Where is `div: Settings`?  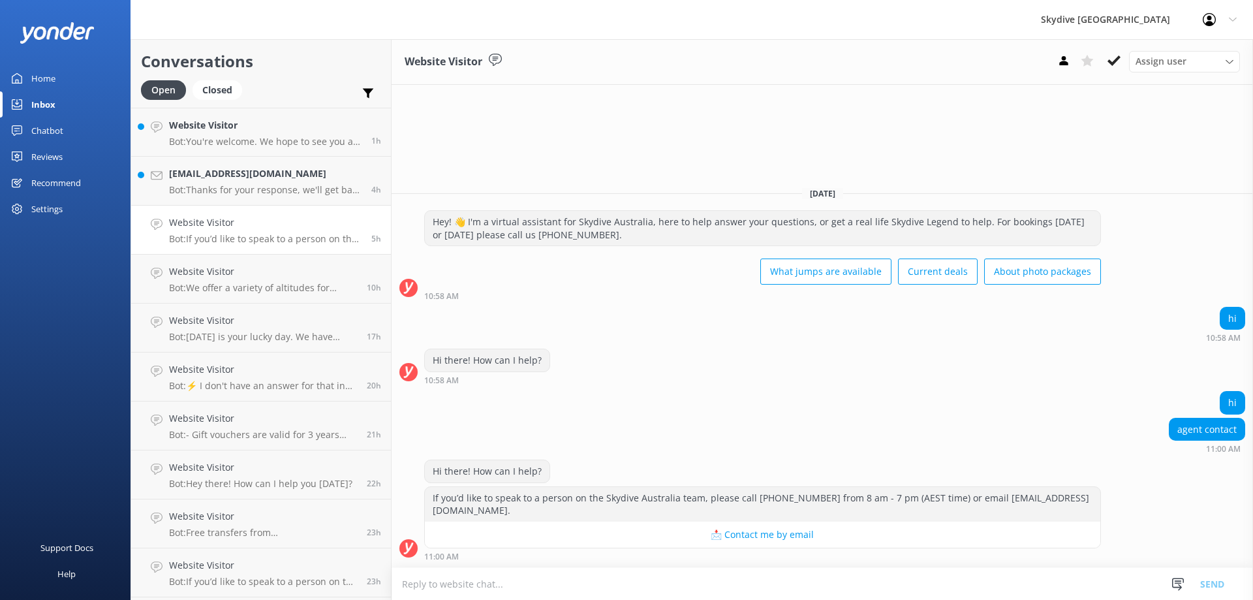 div: Settings is located at coordinates (47, 209).